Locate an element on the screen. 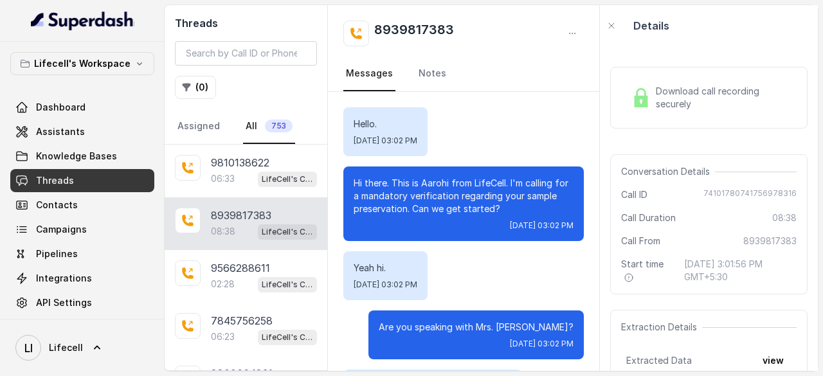 The image size is (823, 376). a: Lifecell is located at coordinates (82, 348).